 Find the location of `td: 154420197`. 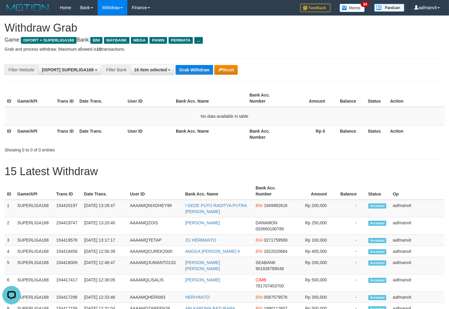

td: 154420197 is located at coordinates (68, 208).